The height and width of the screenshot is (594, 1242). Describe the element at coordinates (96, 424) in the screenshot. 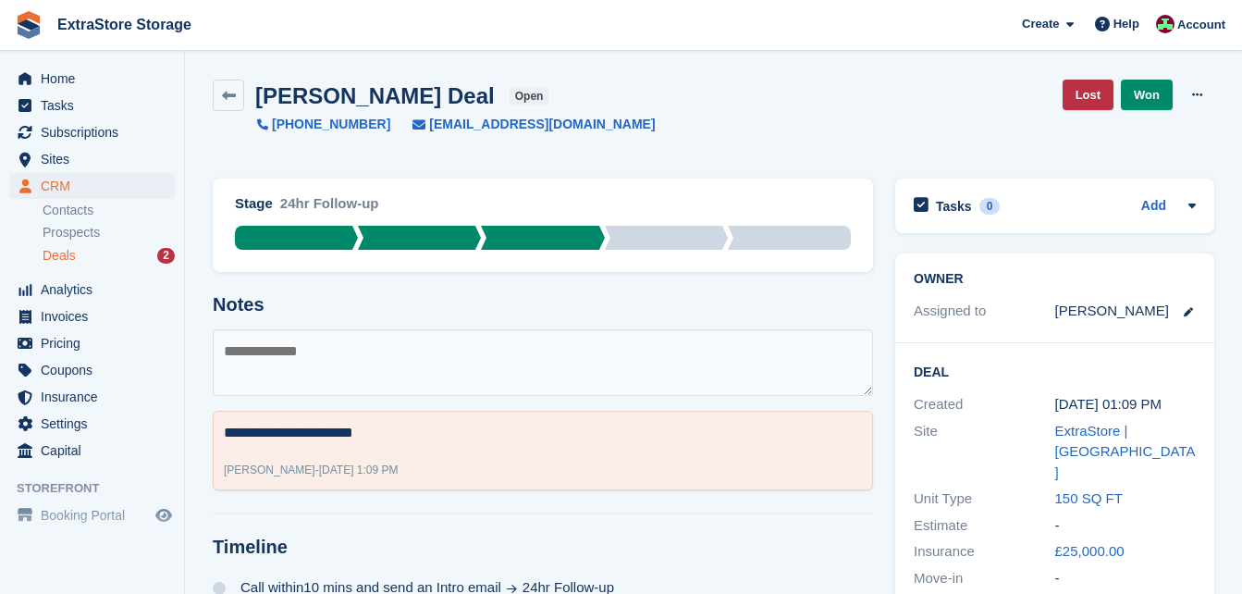

I see `span: Settings` at that location.